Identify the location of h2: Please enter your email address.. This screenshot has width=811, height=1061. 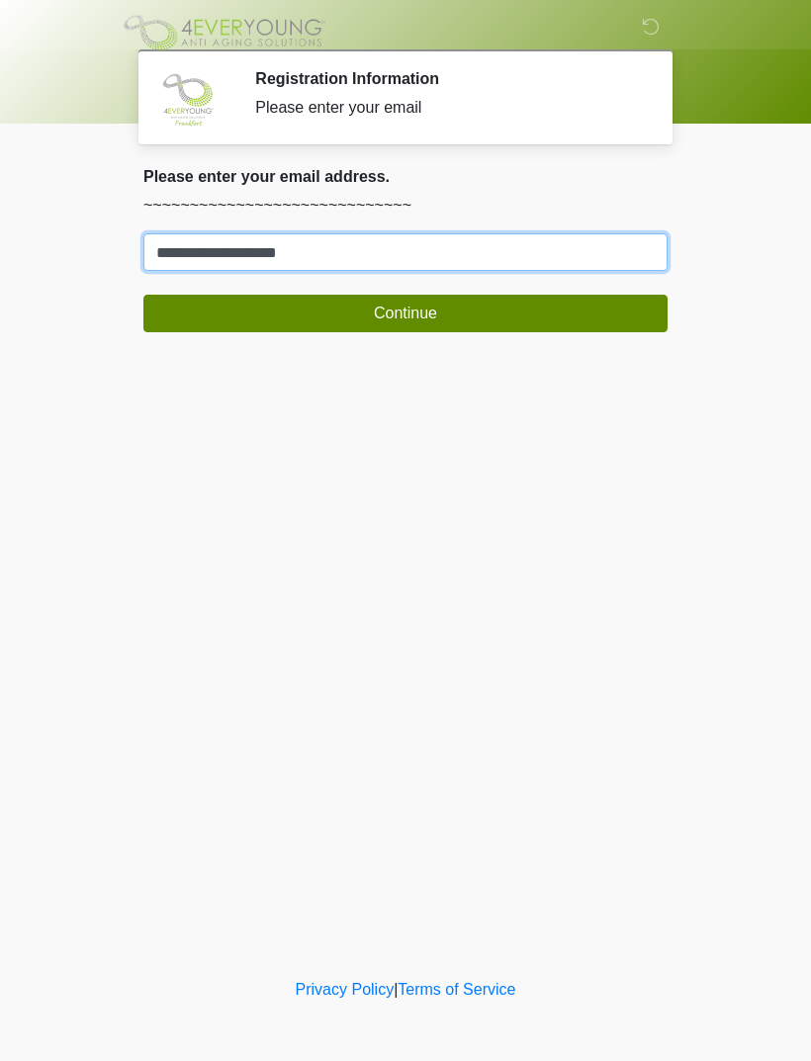
(406, 176).